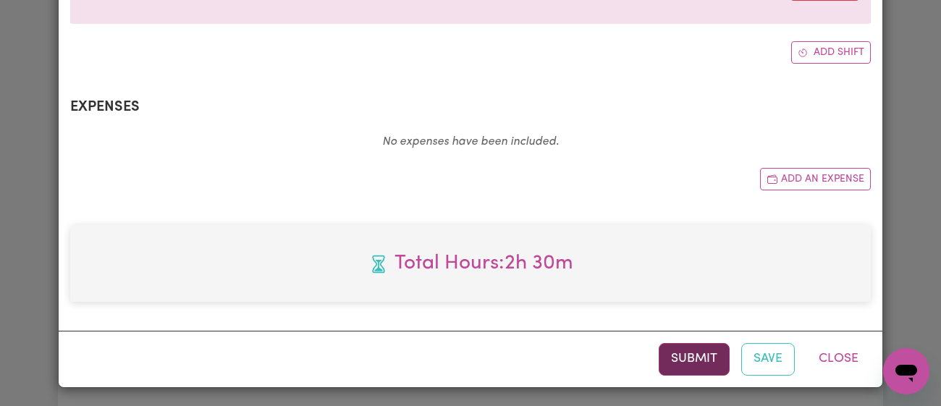 This screenshot has width=941, height=406. Describe the element at coordinates (831, 52) in the screenshot. I see `button: Add another shift` at that location.